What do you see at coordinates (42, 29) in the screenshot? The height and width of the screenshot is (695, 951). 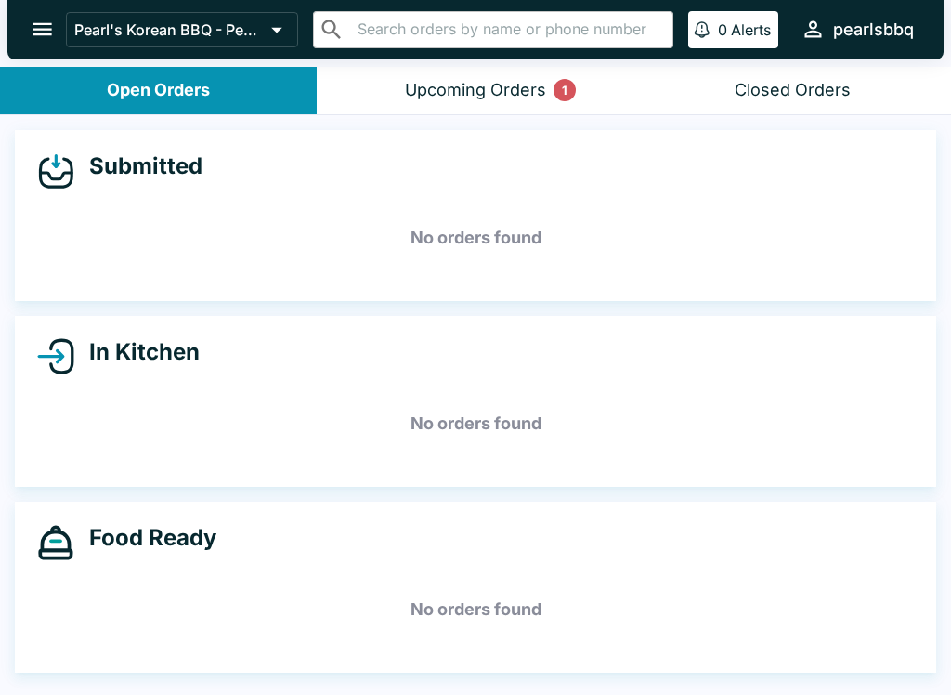 I see `button: open drawer` at bounding box center [42, 29].